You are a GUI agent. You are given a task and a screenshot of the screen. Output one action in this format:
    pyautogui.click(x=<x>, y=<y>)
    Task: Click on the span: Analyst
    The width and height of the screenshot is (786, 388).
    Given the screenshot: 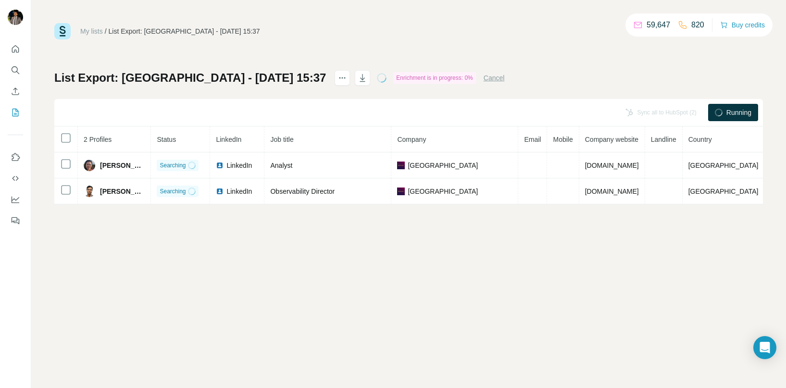 What is the action you would take?
    pyautogui.click(x=281, y=165)
    